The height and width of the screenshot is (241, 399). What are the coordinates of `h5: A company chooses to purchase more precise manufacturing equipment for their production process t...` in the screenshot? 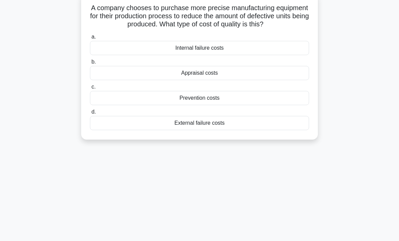 It's located at (199, 16).